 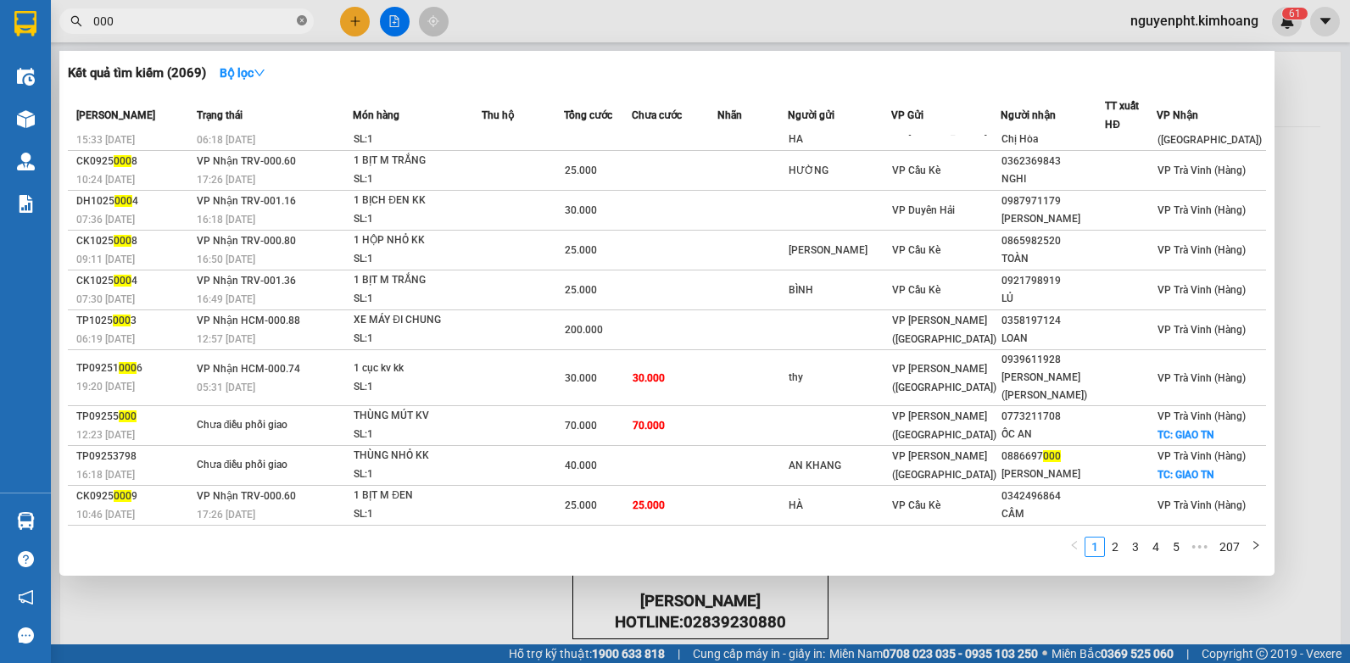 What do you see at coordinates (1053, 359) in the screenshot?
I see `div: 0939611928` at bounding box center [1053, 359].